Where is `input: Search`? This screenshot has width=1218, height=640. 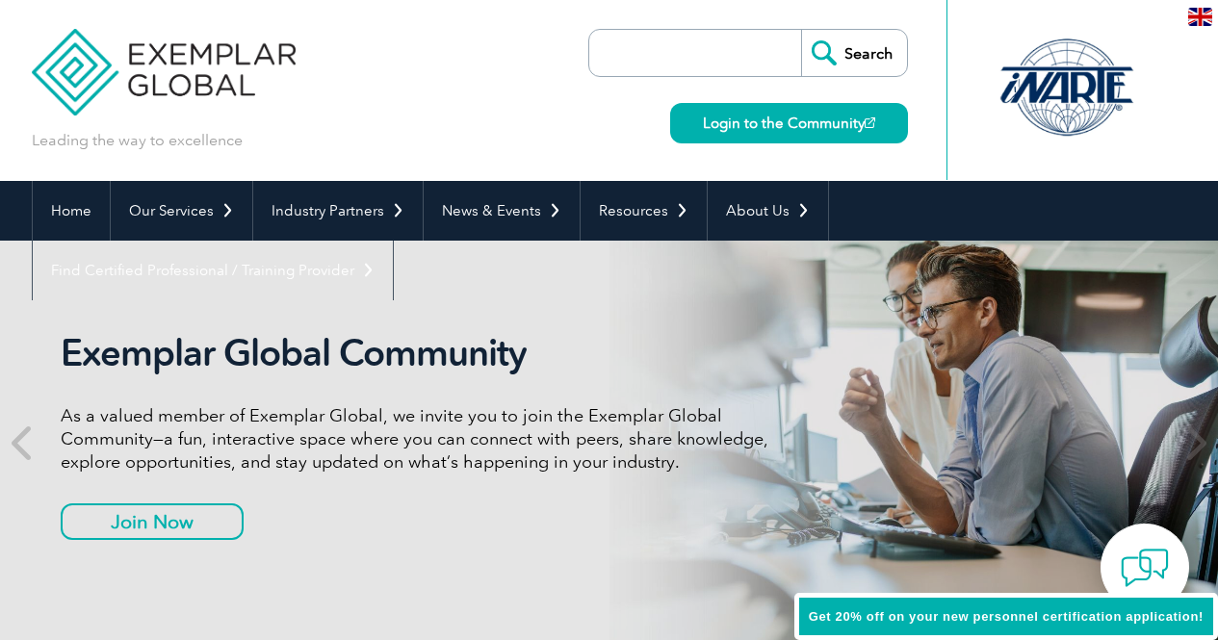 input: Search is located at coordinates (854, 53).